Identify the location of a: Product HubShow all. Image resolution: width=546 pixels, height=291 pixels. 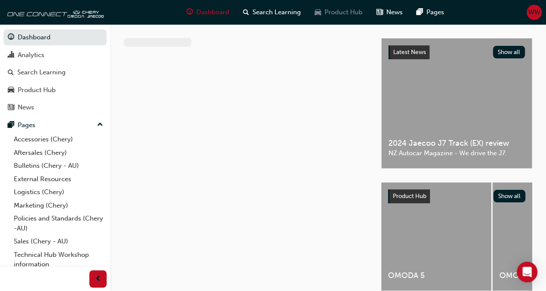
(457, 196).